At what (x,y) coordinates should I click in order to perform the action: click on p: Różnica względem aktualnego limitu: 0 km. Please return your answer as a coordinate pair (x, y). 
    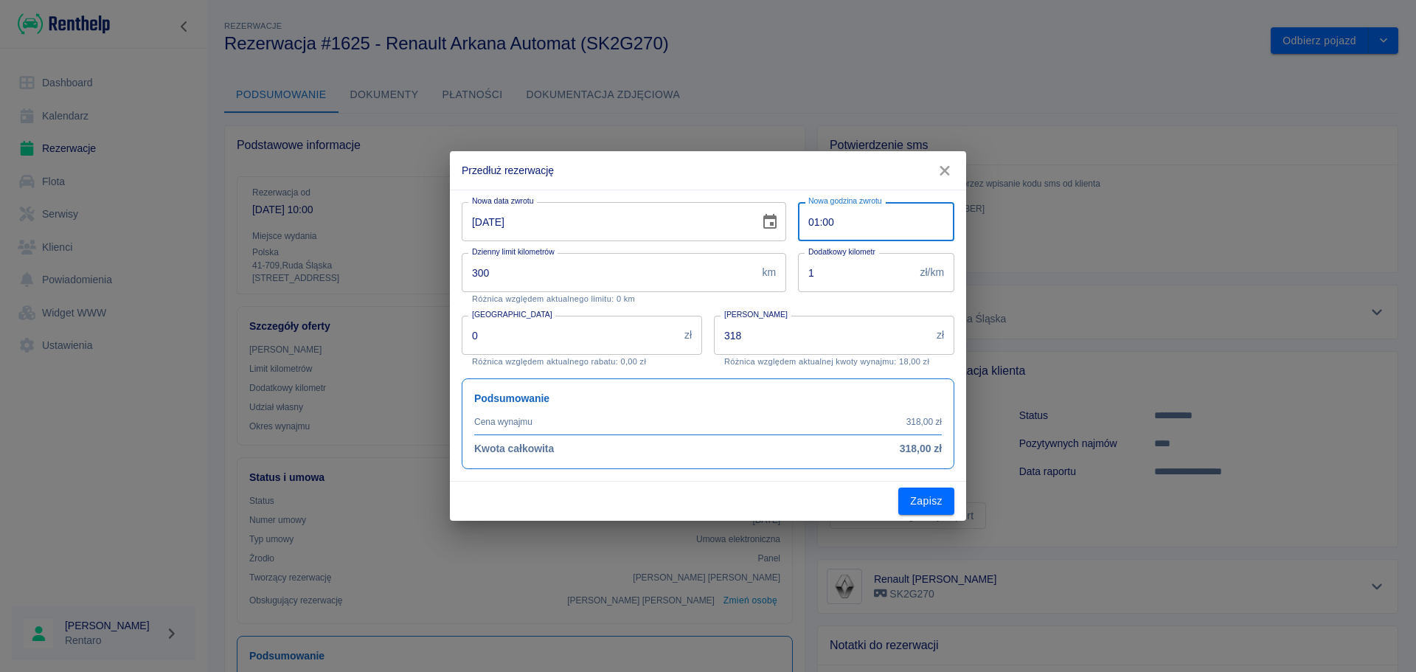
    Looking at the image, I should click on (624, 299).